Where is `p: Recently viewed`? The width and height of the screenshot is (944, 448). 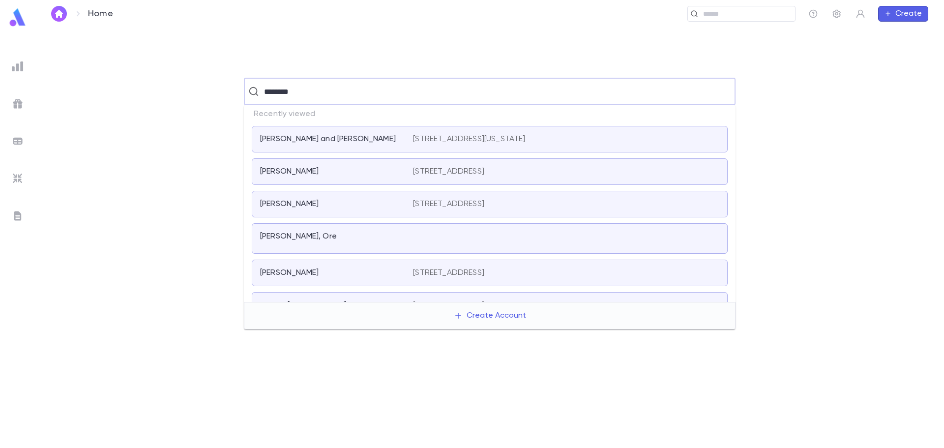 p: Recently viewed is located at coordinates (490, 114).